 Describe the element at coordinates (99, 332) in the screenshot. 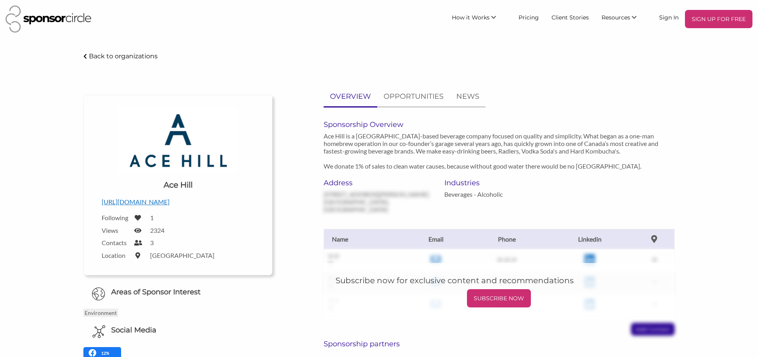

I see `img: Social Media Icon` at that location.